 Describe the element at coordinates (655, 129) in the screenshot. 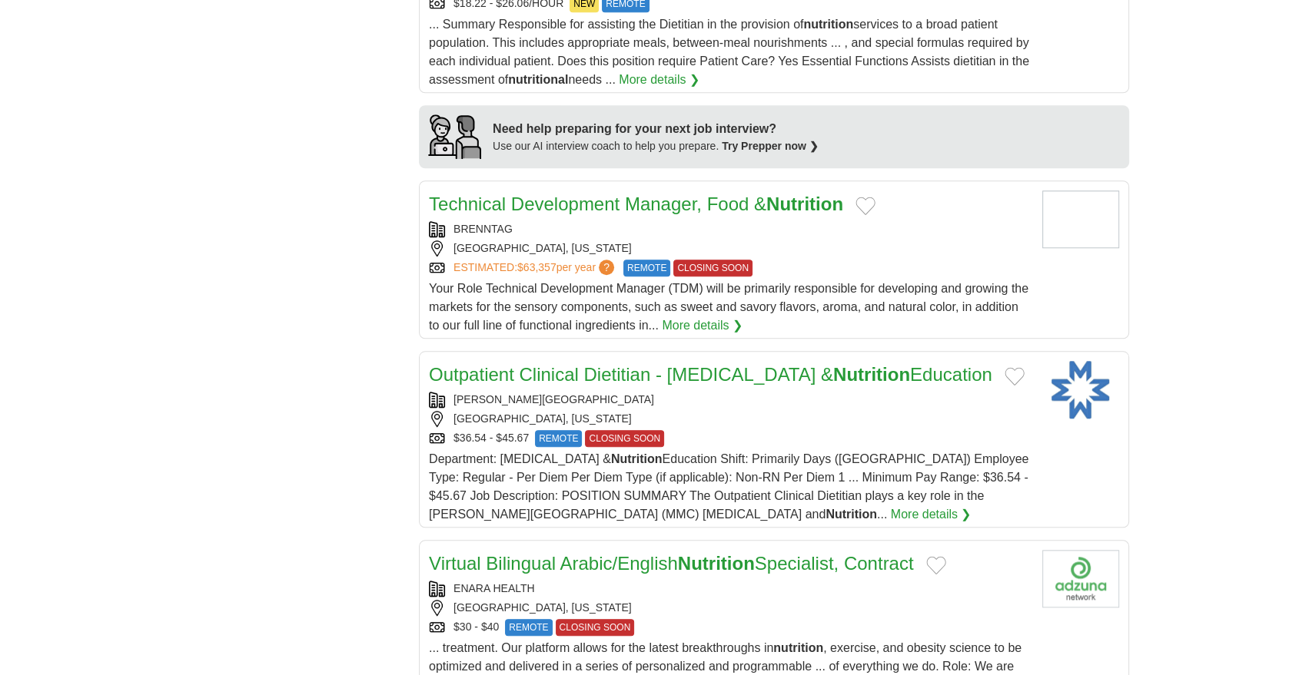

I see `div: Need help preparing for your next job interview?` at that location.